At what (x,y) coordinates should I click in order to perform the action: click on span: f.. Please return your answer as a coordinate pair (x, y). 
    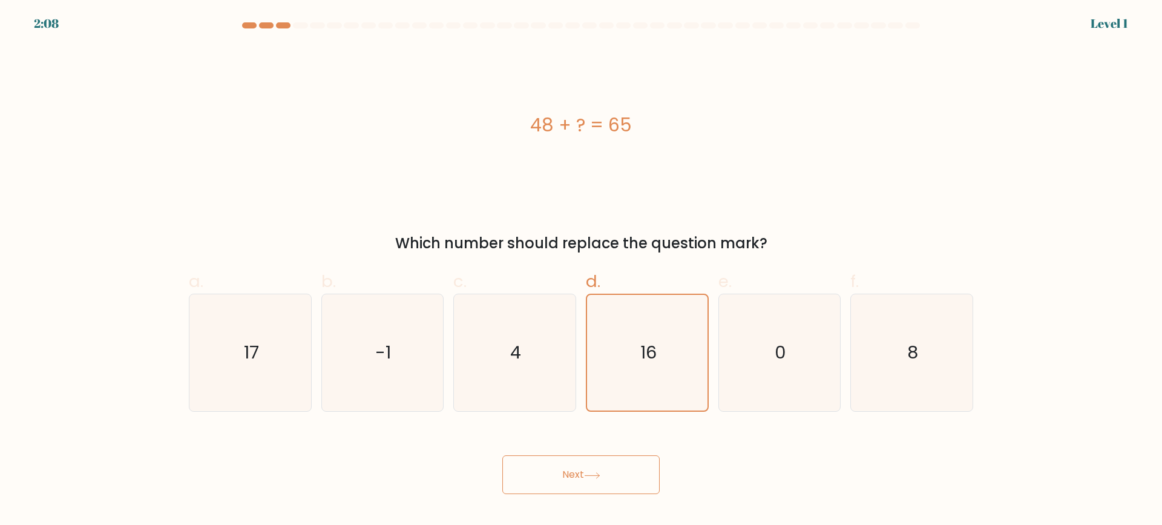
    Looking at the image, I should click on (854, 281).